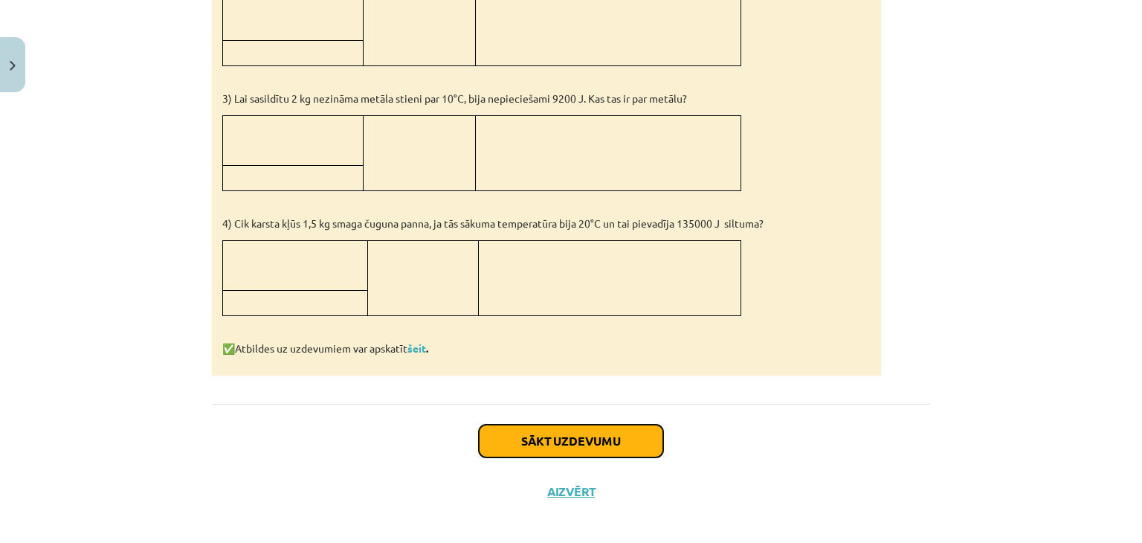 The image size is (1142, 543). I want to click on p: 4) Cik karsta kļūs 1,5 kg smaga čuguna panna, ja tās sākuma temperatūra bija 20°C un tai pievadīj..., so click(546, 223).